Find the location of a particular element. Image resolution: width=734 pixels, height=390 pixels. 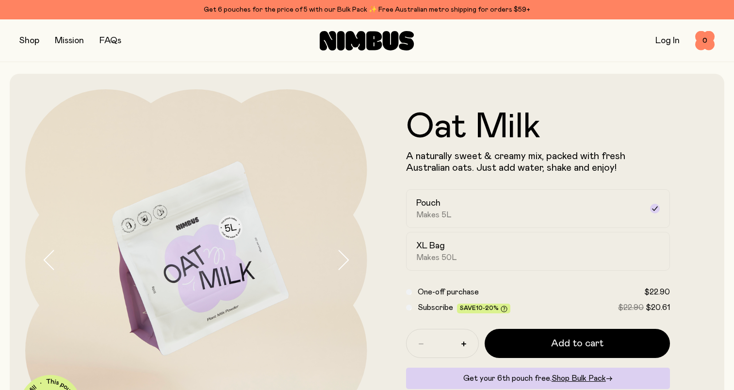

button: 0 is located at coordinates (705, 41).